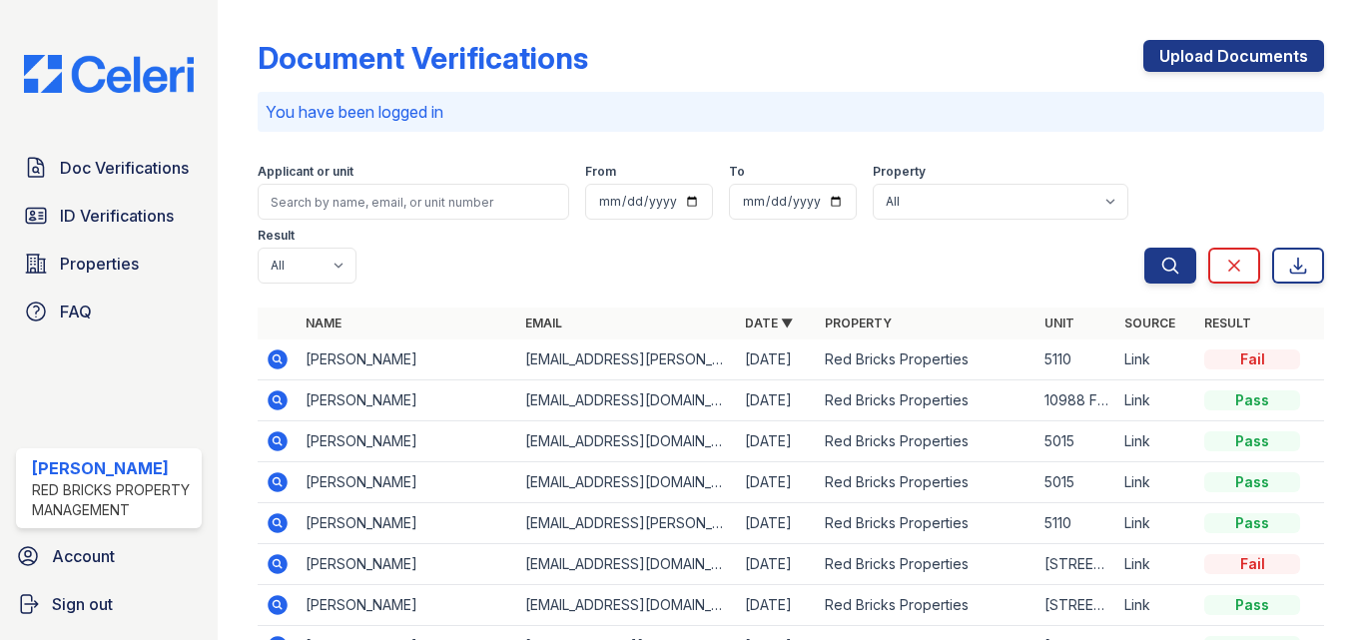 This screenshot has height=640, width=1364. Describe the element at coordinates (898, 172) in the screenshot. I see `label: Property` at that location.